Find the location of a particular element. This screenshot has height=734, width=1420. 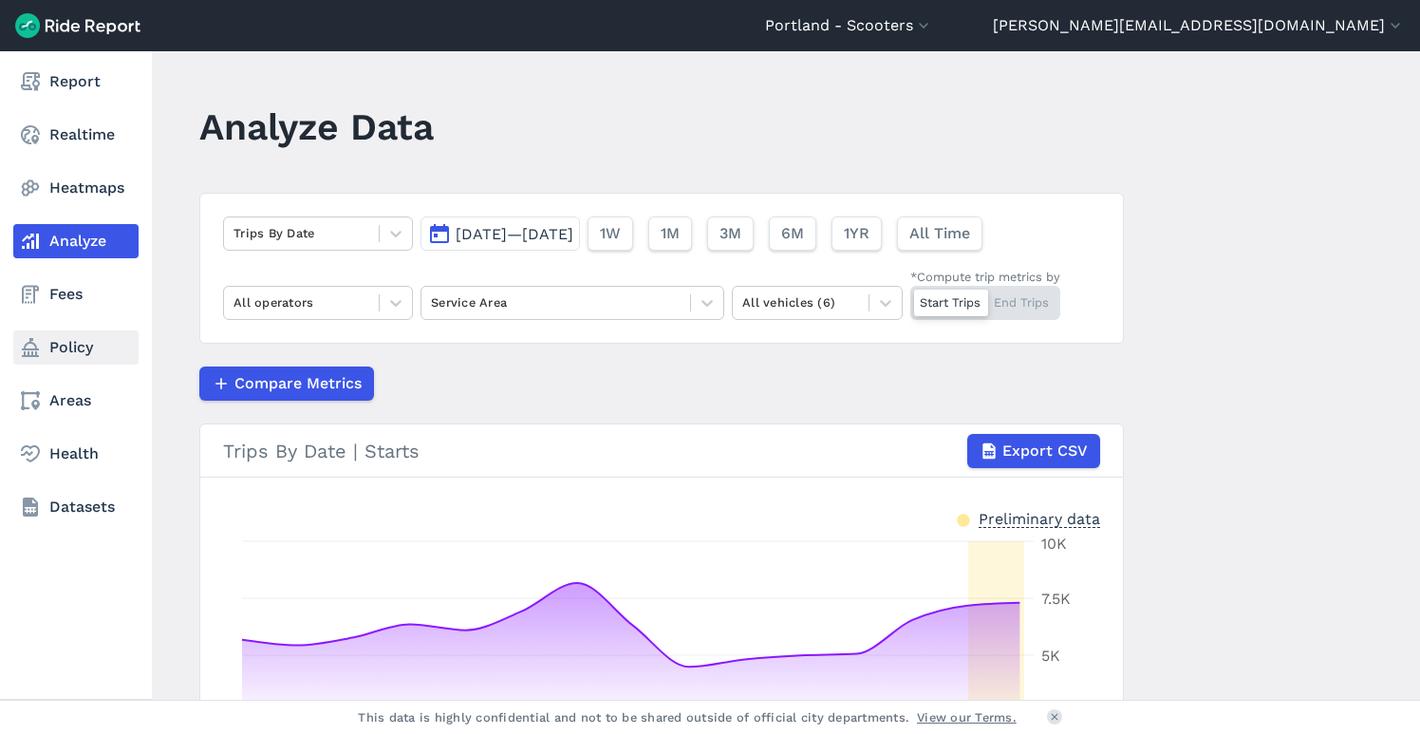

div: Preliminary data is located at coordinates (1039, 517).